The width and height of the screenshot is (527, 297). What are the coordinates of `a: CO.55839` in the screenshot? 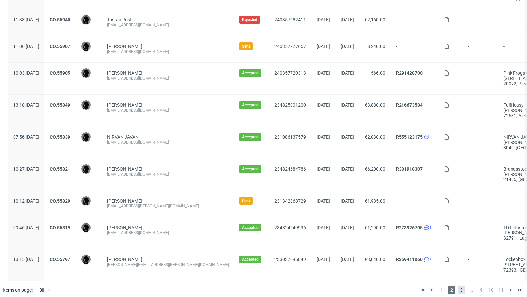 It's located at (60, 137).